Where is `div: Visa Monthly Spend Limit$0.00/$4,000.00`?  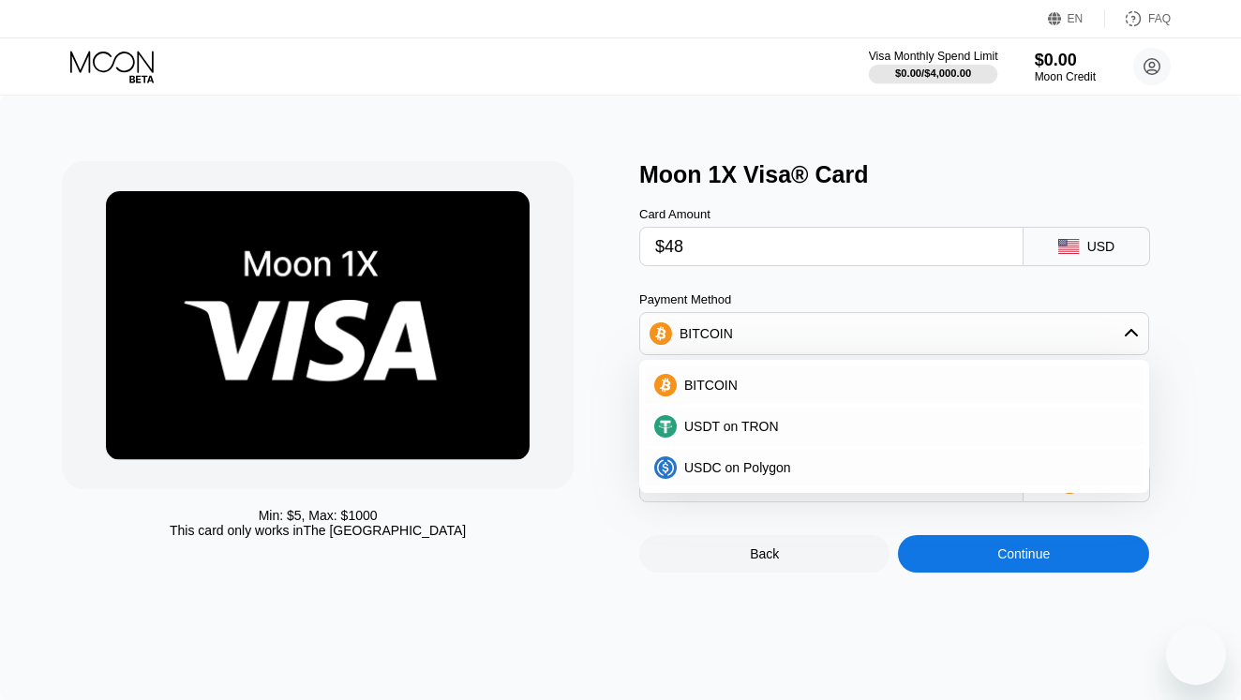 div: Visa Monthly Spend Limit$0.00/$4,000.00 is located at coordinates (933, 67).